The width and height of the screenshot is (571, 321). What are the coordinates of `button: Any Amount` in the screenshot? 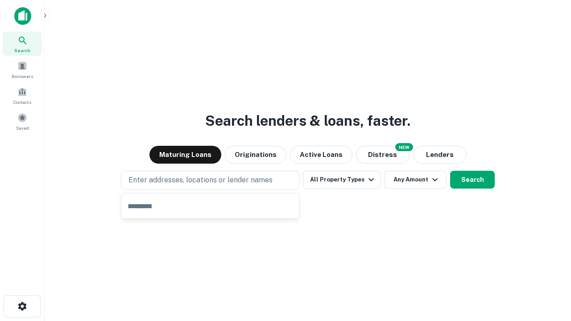 It's located at (415, 180).